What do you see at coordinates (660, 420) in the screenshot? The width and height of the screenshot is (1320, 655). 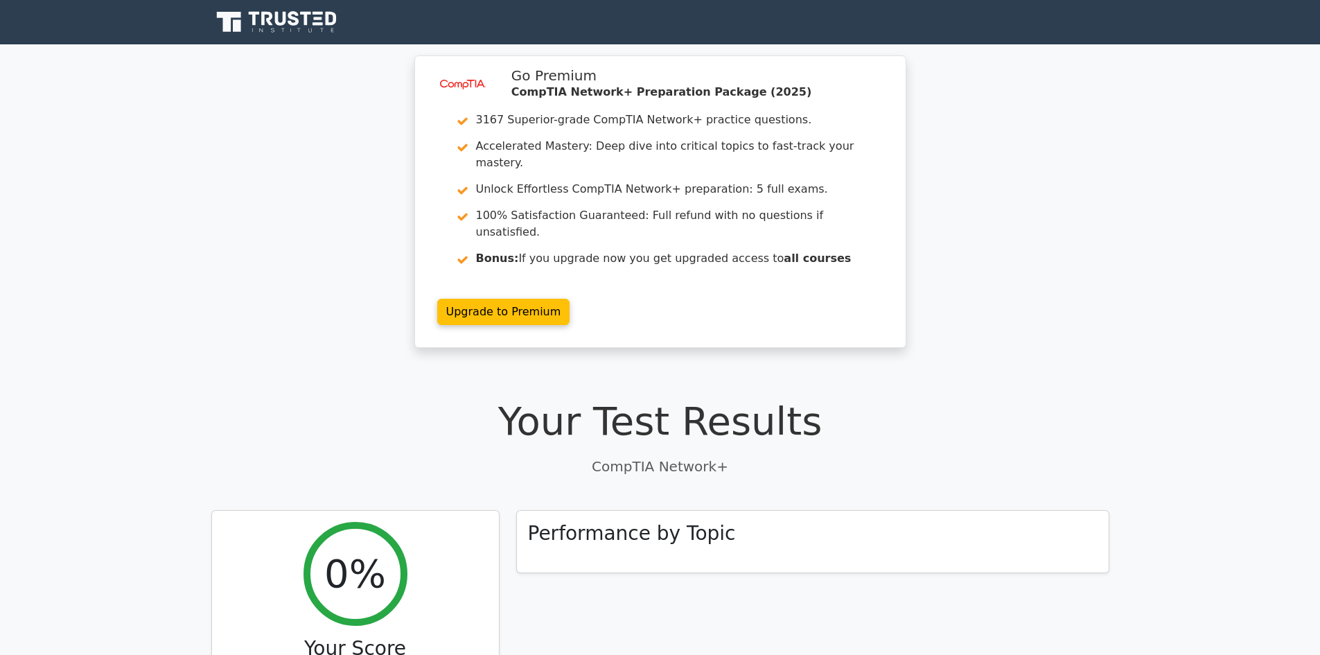 I see `h1: Your Test Results` at bounding box center [660, 420].